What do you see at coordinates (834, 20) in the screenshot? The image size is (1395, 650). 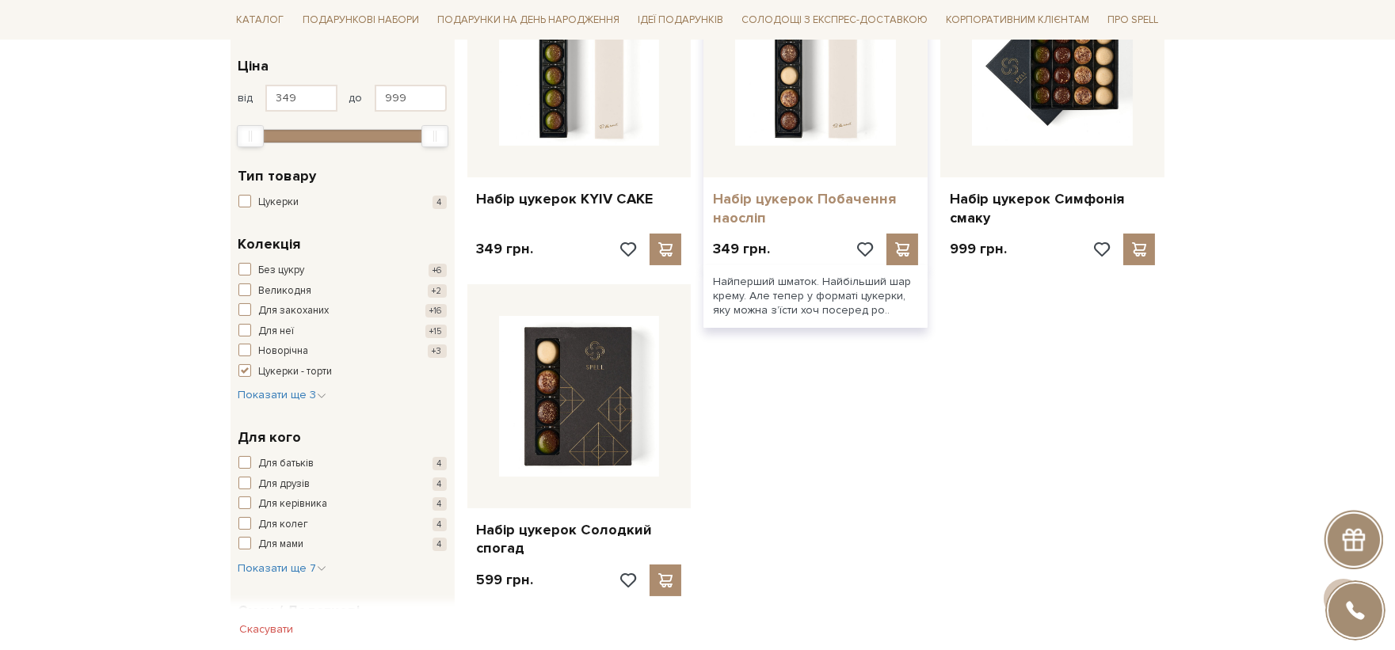 I see `a: Солодощі з експрес-доставкою` at bounding box center [834, 20].